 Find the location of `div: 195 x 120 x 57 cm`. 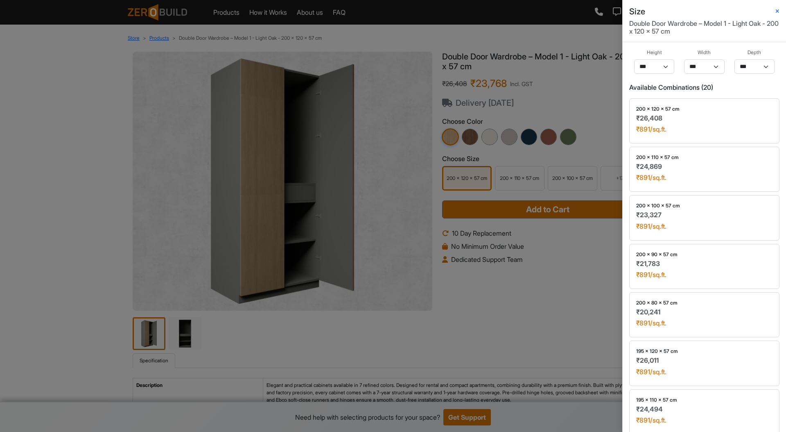

div: 195 x 120 x 57 cm is located at coordinates (704, 351).